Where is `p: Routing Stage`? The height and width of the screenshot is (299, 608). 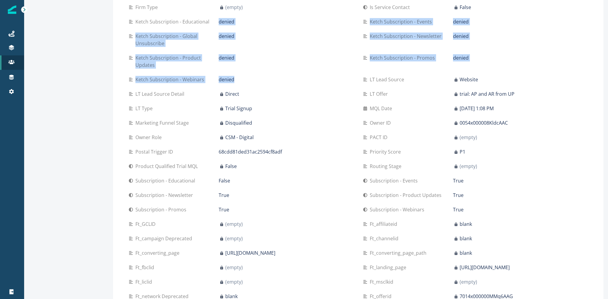
p: Routing Stage is located at coordinates (386, 166).